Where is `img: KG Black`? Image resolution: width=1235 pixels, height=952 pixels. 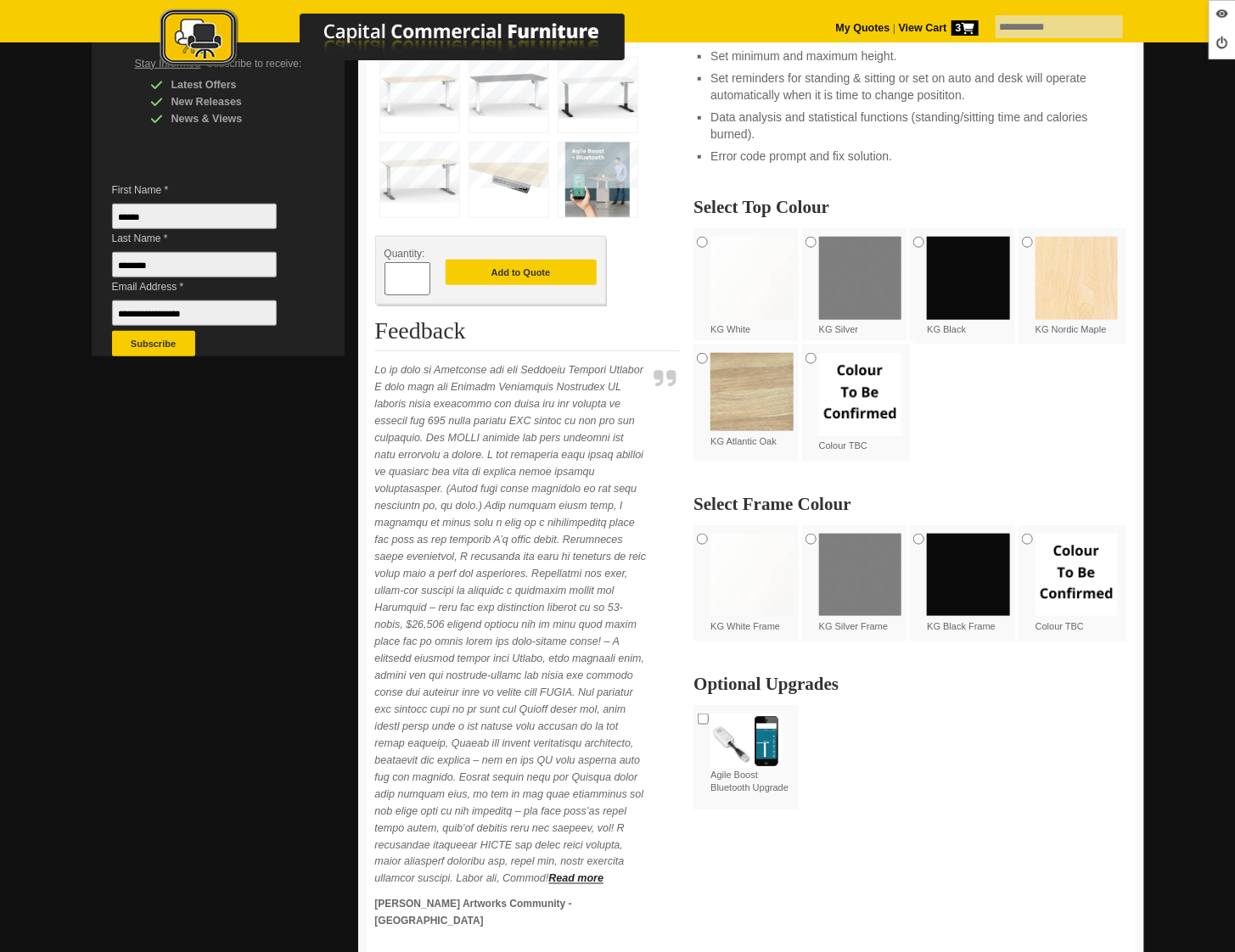
img: KG Black is located at coordinates (968, 278).